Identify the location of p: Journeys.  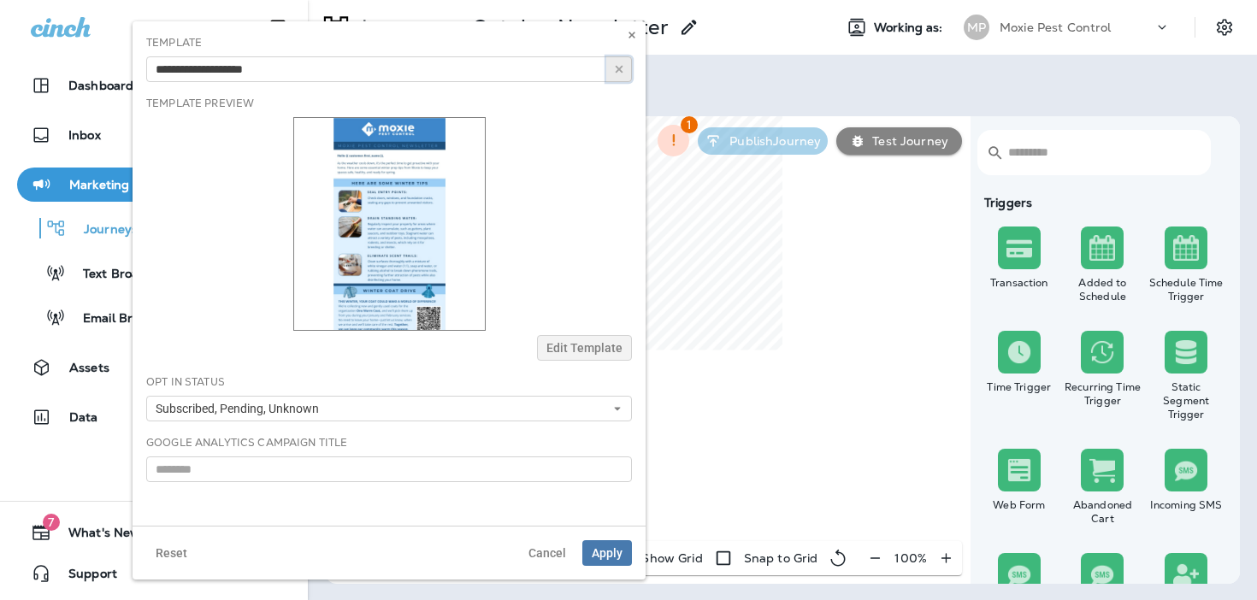
(102, 230).